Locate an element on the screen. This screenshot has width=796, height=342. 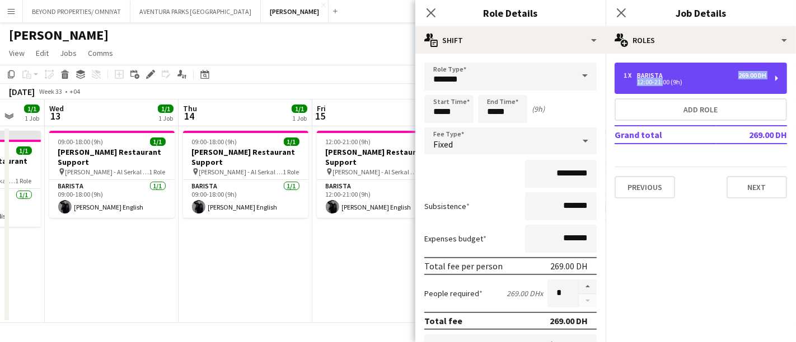
label: People required is located at coordinates (453, 294).